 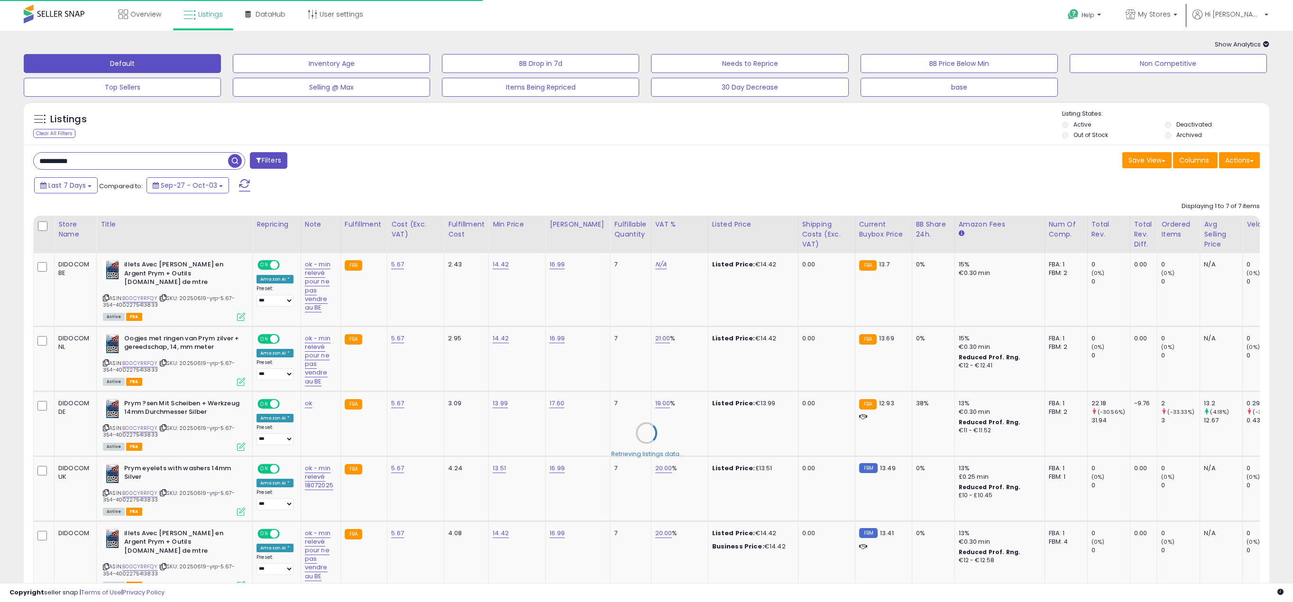 I want to click on button: 30 Day Decrease, so click(x=750, y=87).